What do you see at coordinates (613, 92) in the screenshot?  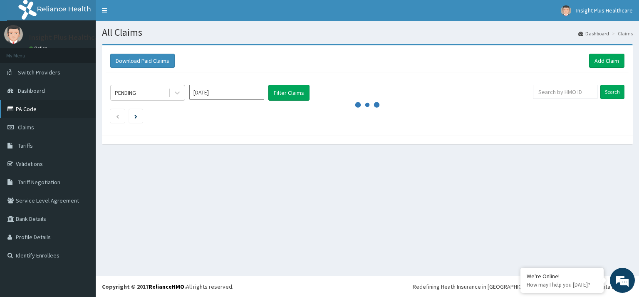 I see `input: Search` at bounding box center [613, 92].